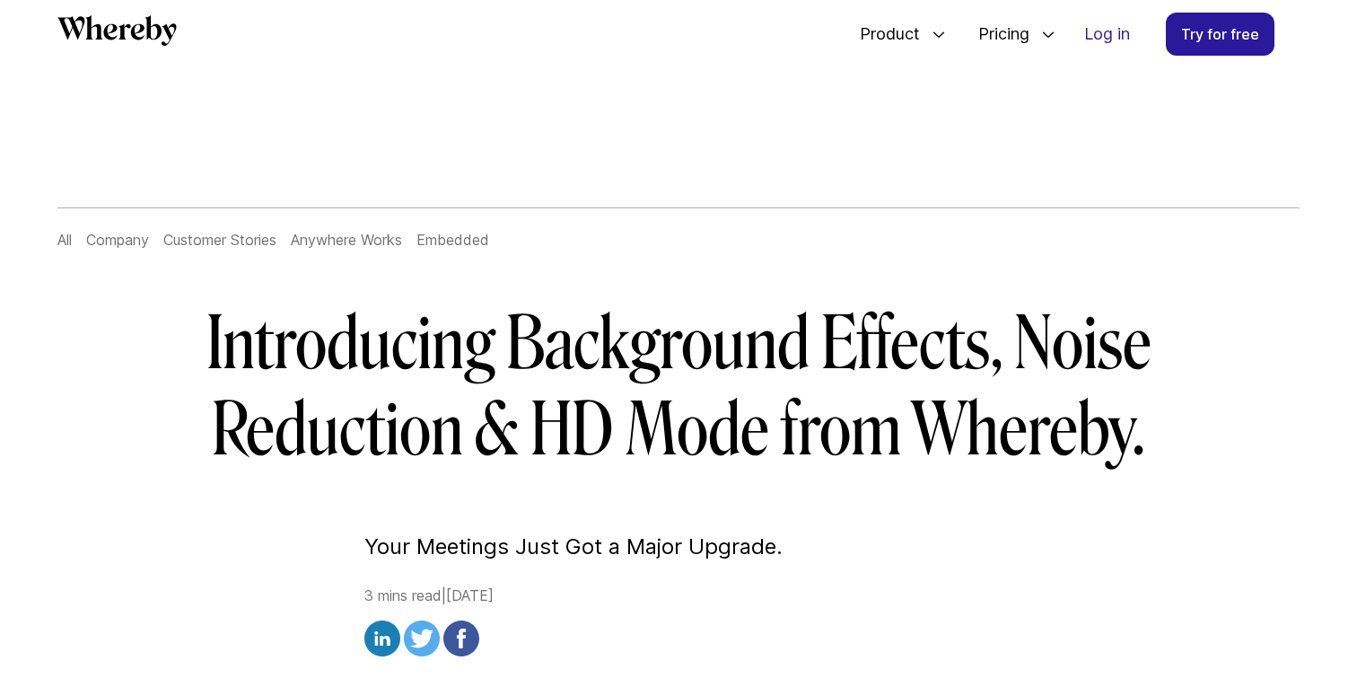  What do you see at coordinates (679, 547) in the screenshot?
I see `p: Your Meetings Just Got a Major Upgrade.` at bounding box center [679, 547].